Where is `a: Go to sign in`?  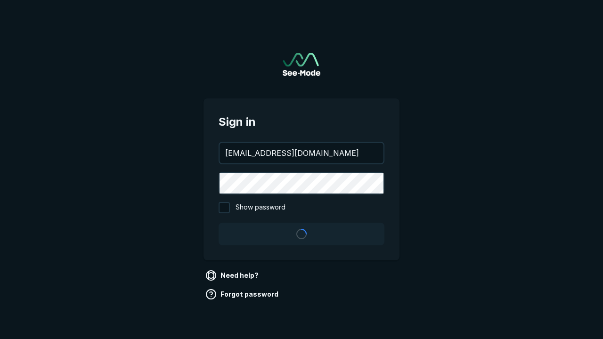
a: Go to sign in is located at coordinates (302, 64).